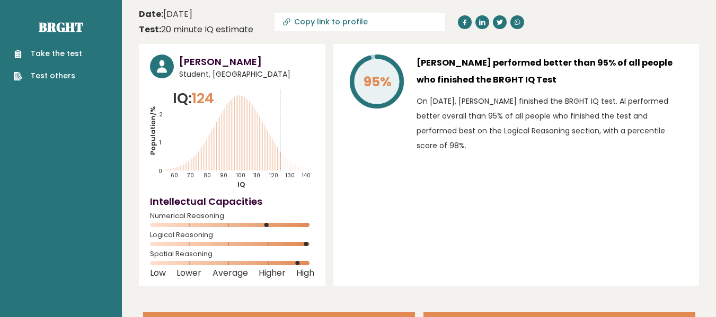 This screenshot has width=716, height=317. What do you see at coordinates (272, 273) in the screenshot?
I see `span: Higher` at bounding box center [272, 273].